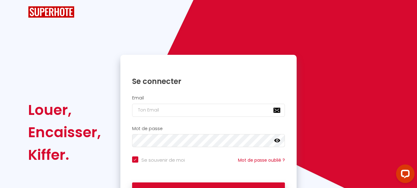 The width and height of the screenshot is (417, 188). I want to click on button: Open LiveChat chat widget, so click(14, 12).